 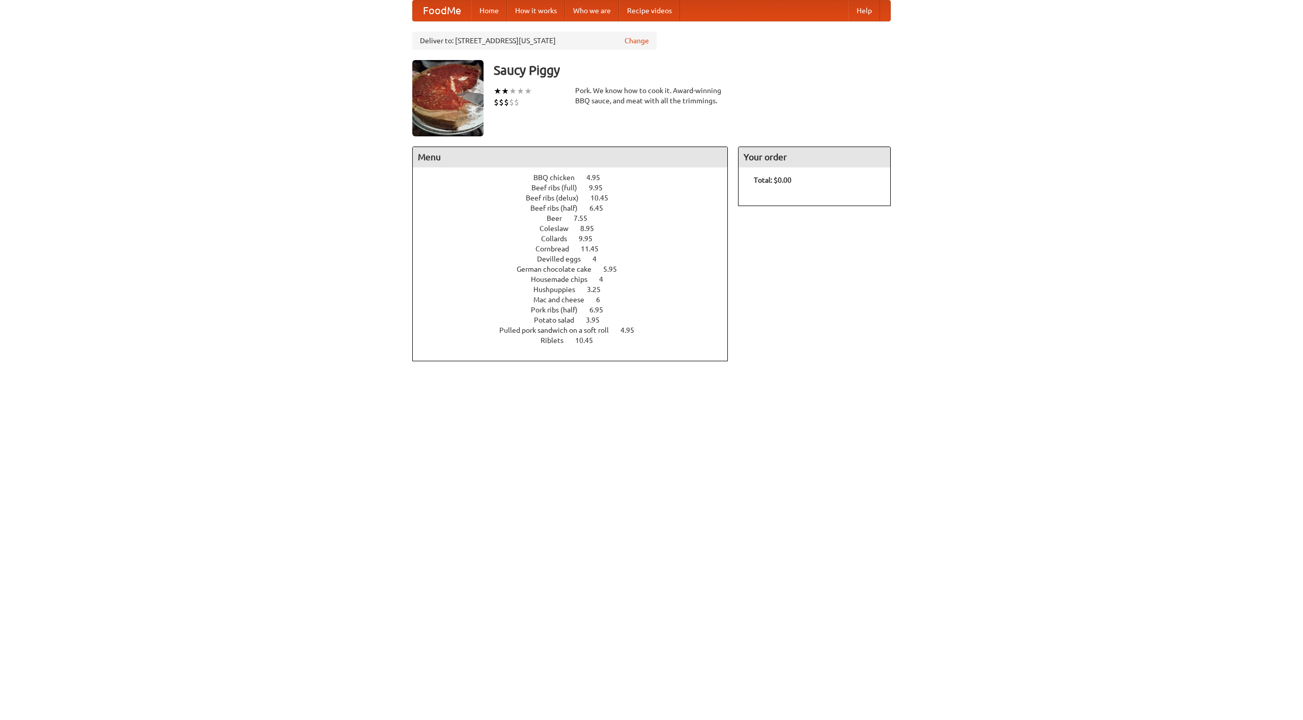 What do you see at coordinates (576, 310) in the screenshot?
I see `a: Pork ribs (half) 6.95` at bounding box center [576, 310].